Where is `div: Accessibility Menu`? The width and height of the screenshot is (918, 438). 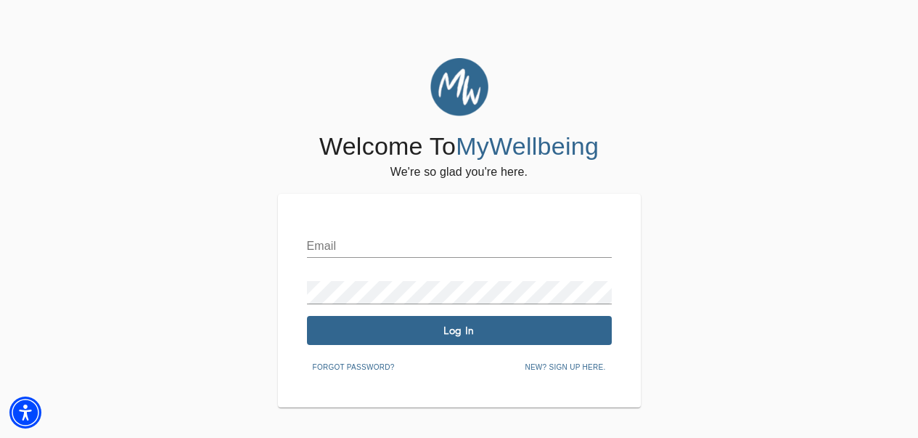 div: Accessibility Menu is located at coordinates (25, 412).